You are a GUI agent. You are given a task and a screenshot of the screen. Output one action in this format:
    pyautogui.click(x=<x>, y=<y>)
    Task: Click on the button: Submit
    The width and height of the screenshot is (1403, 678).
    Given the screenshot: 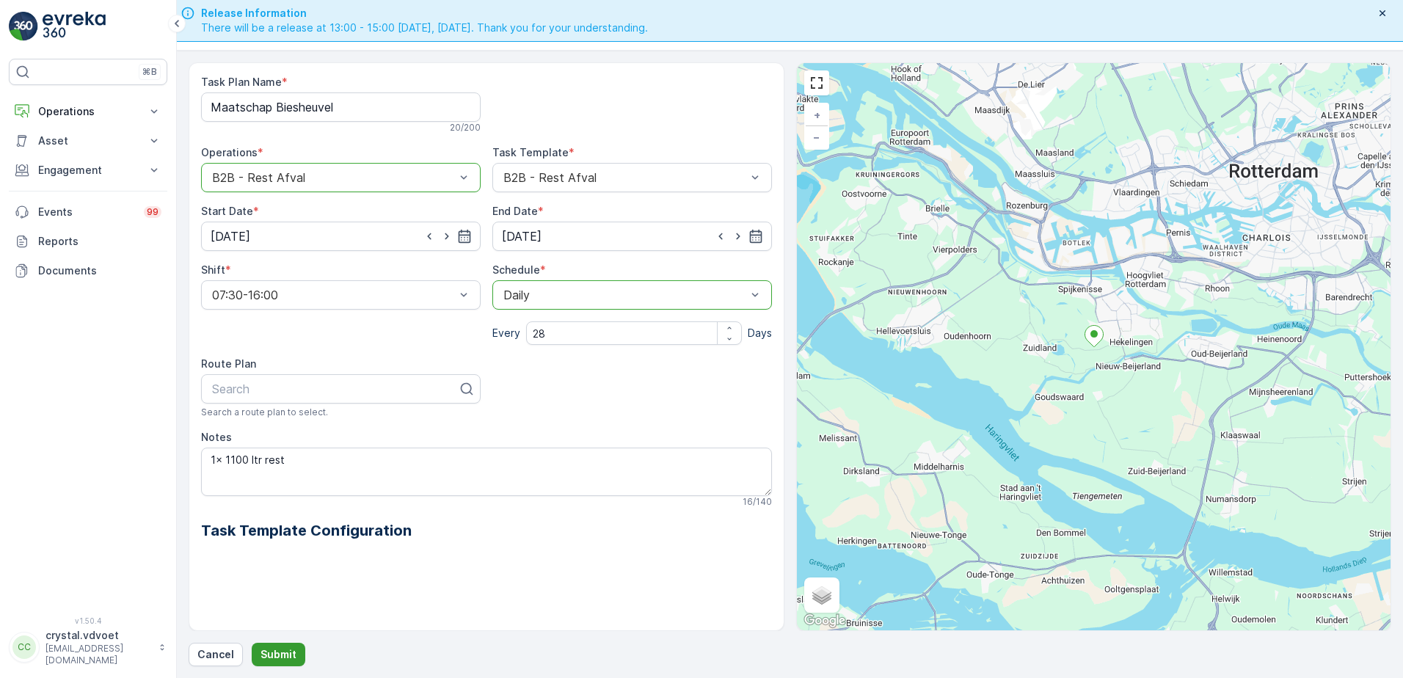 What is the action you would take?
    pyautogui.click(x=278, y=655)
    